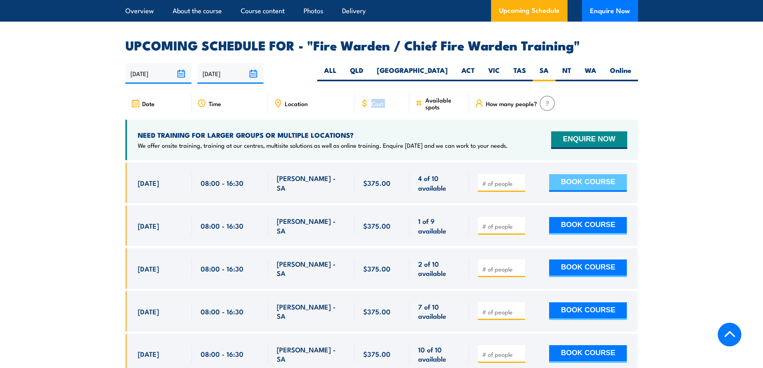 The width and height of the screenshot is (763, 368). What do you see at coordinates (468, 73) in the screenshot?
I see `label: ACT` at bounding box center [468, 73].